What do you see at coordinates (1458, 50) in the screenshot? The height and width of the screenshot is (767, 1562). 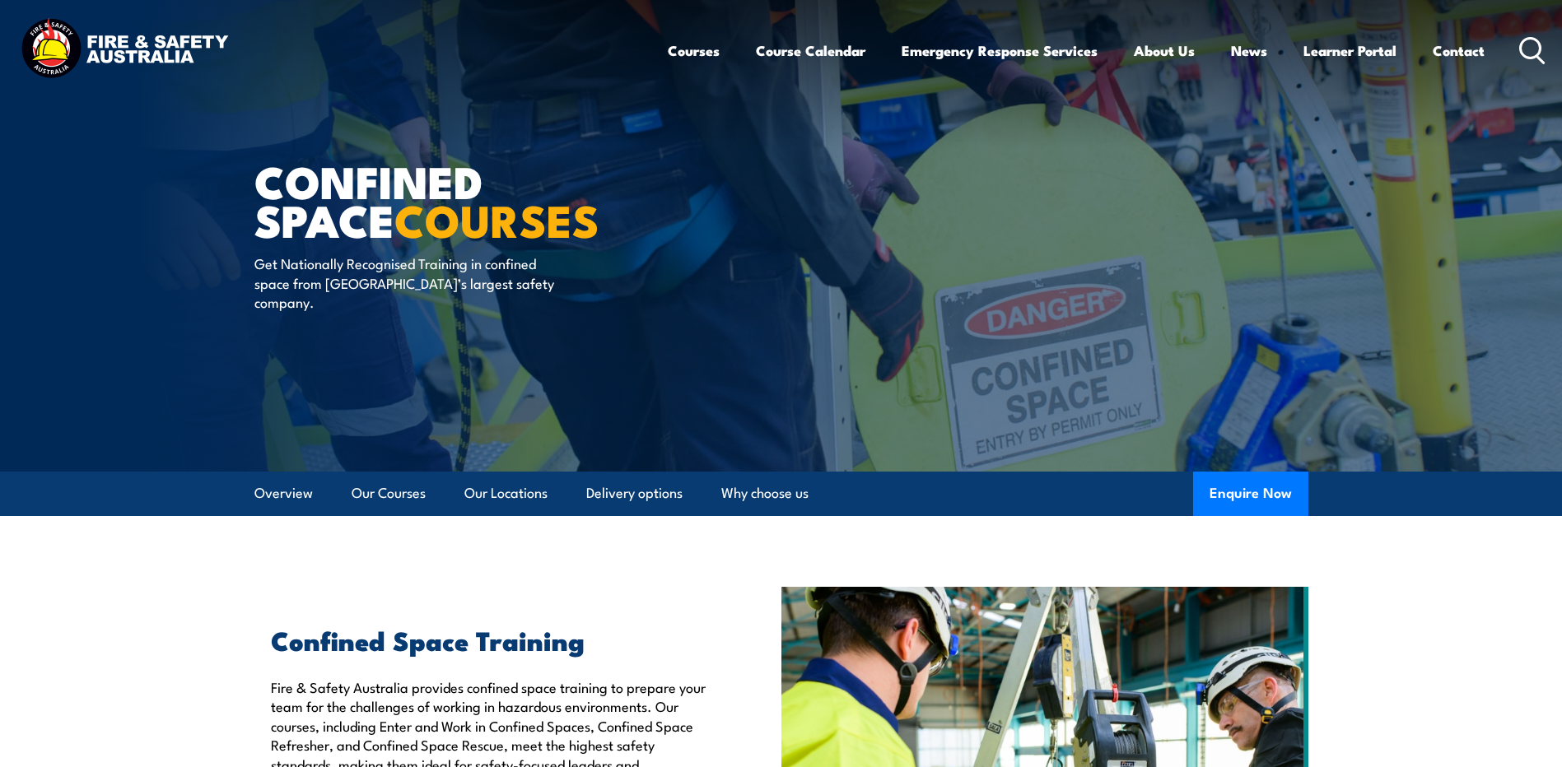 I see `a: Contact` at bounding box center [1458, 50].